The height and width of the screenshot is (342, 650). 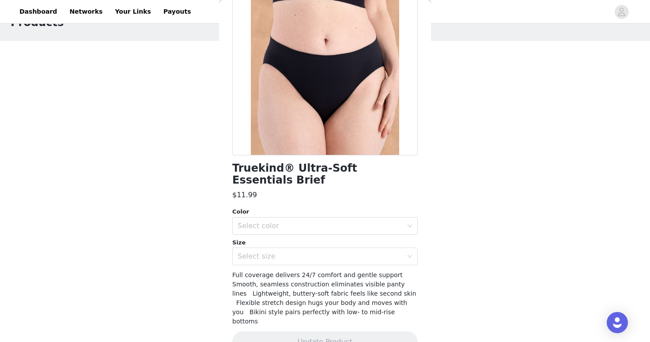 I want to click on a: Payouts, so click(x=177, y=11).